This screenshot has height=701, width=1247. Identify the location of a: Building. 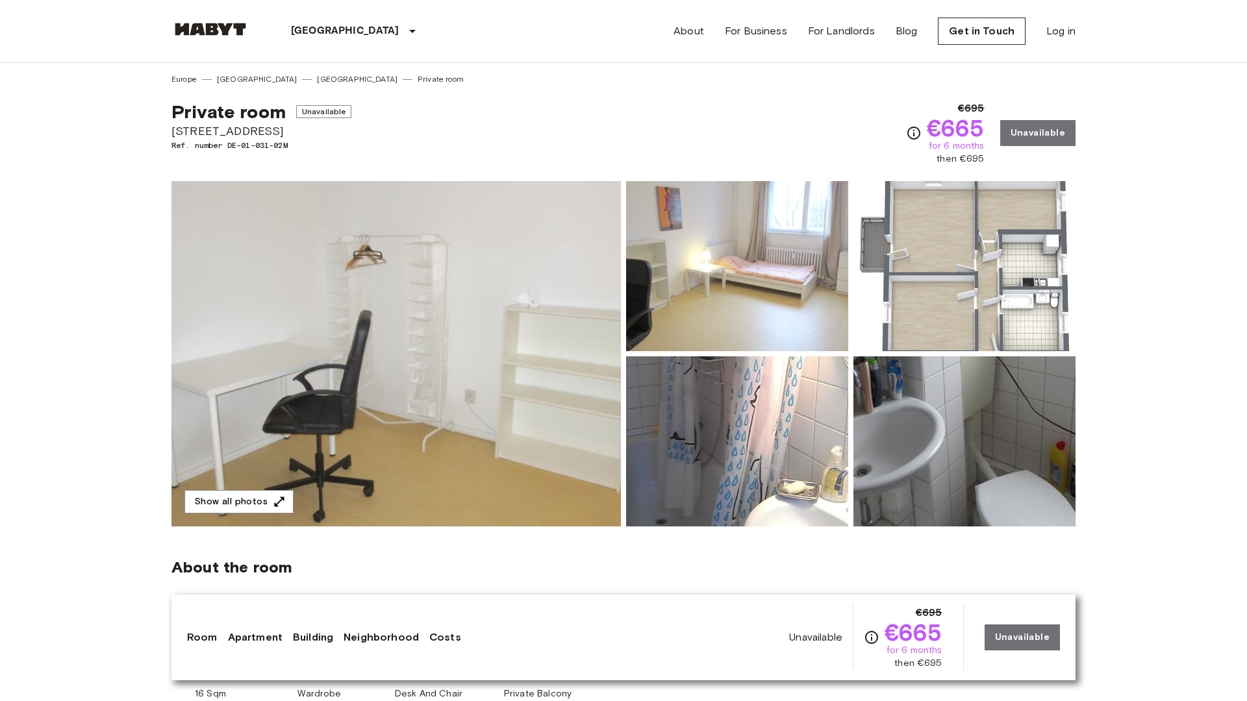
(313, 638).